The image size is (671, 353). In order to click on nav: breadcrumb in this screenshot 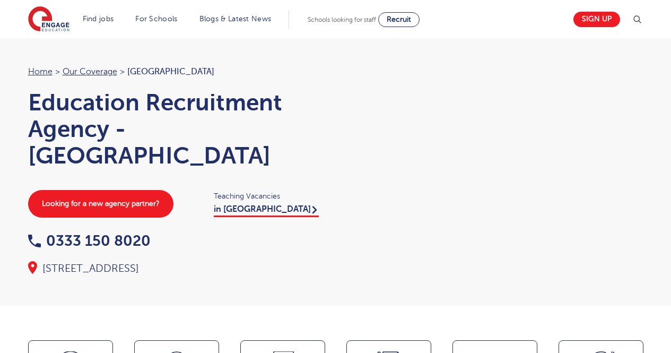, I will do `click(177, 72)`.